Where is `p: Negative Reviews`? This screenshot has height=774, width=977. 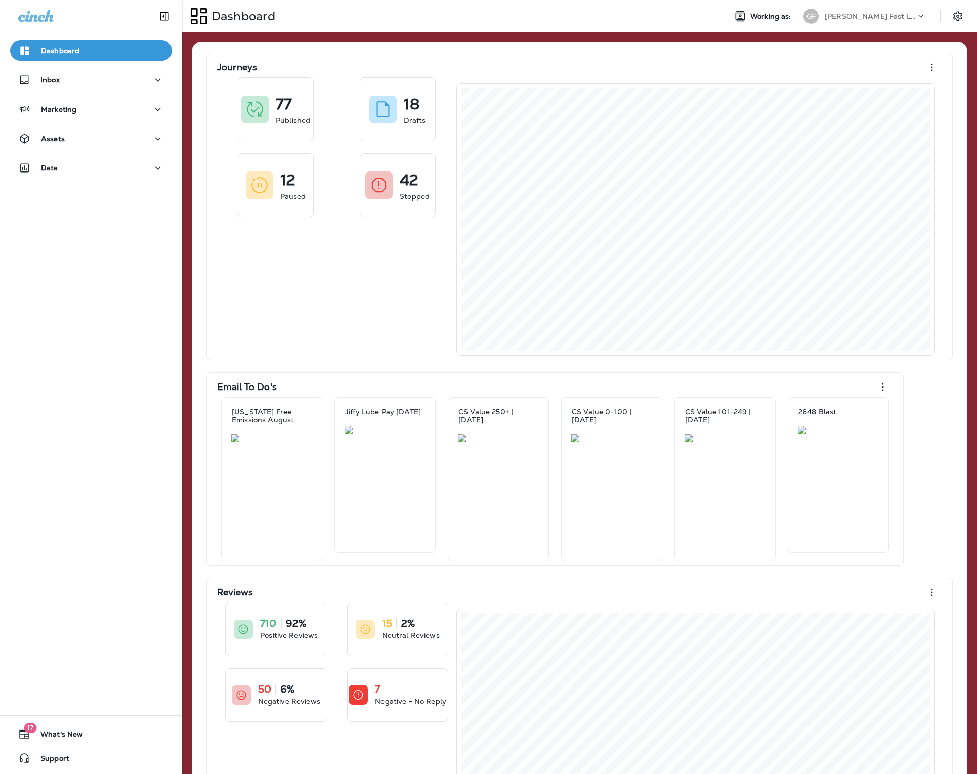 p: Negative Reviews is located at coordinates (289, 701).